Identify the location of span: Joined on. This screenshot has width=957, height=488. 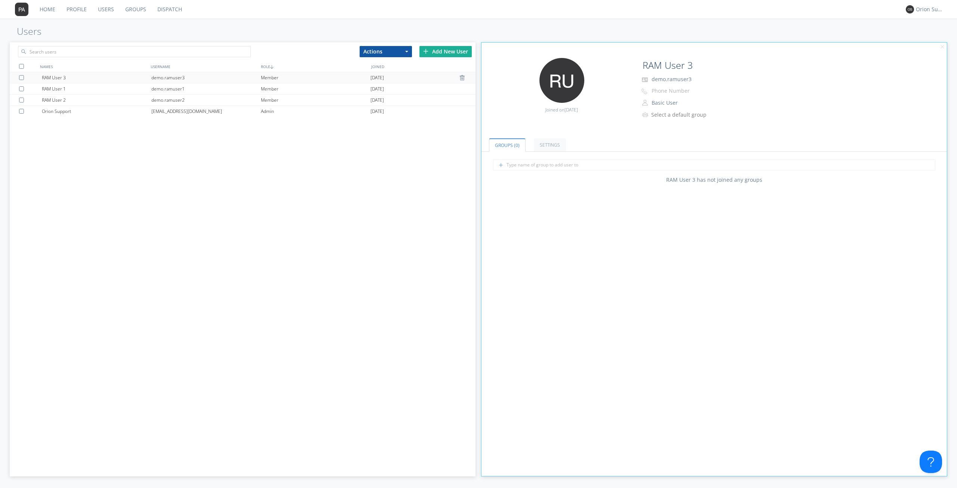
(562, 110).